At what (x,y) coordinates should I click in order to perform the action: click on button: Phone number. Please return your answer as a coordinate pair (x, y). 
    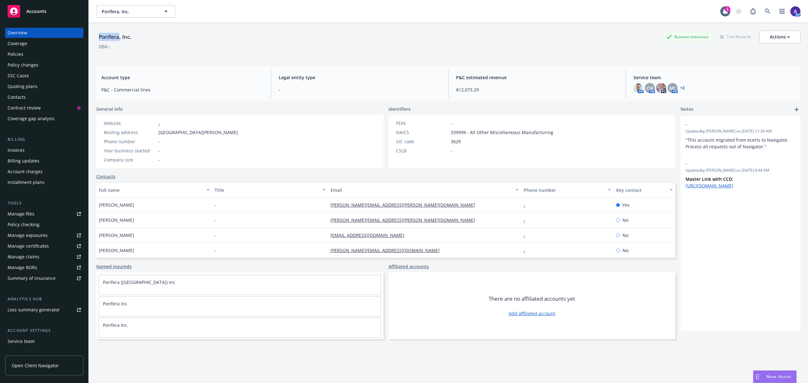
    Looking at the image, I should click on (568, 190).